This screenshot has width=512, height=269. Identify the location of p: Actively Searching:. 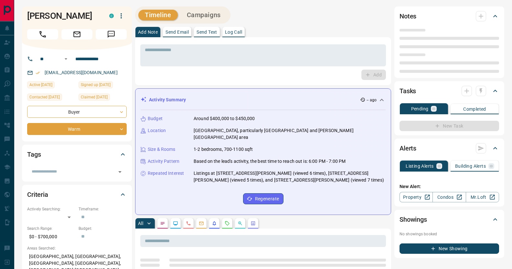
(51, 209).